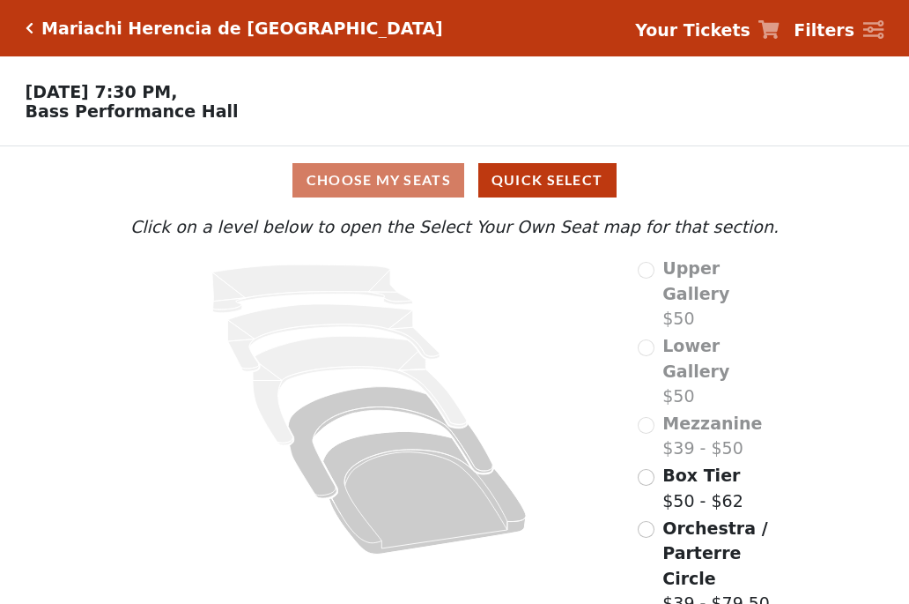  Describe the element at coordinates (693, 30) in the screenshot. I see `strong: Your Tickets` at that location.